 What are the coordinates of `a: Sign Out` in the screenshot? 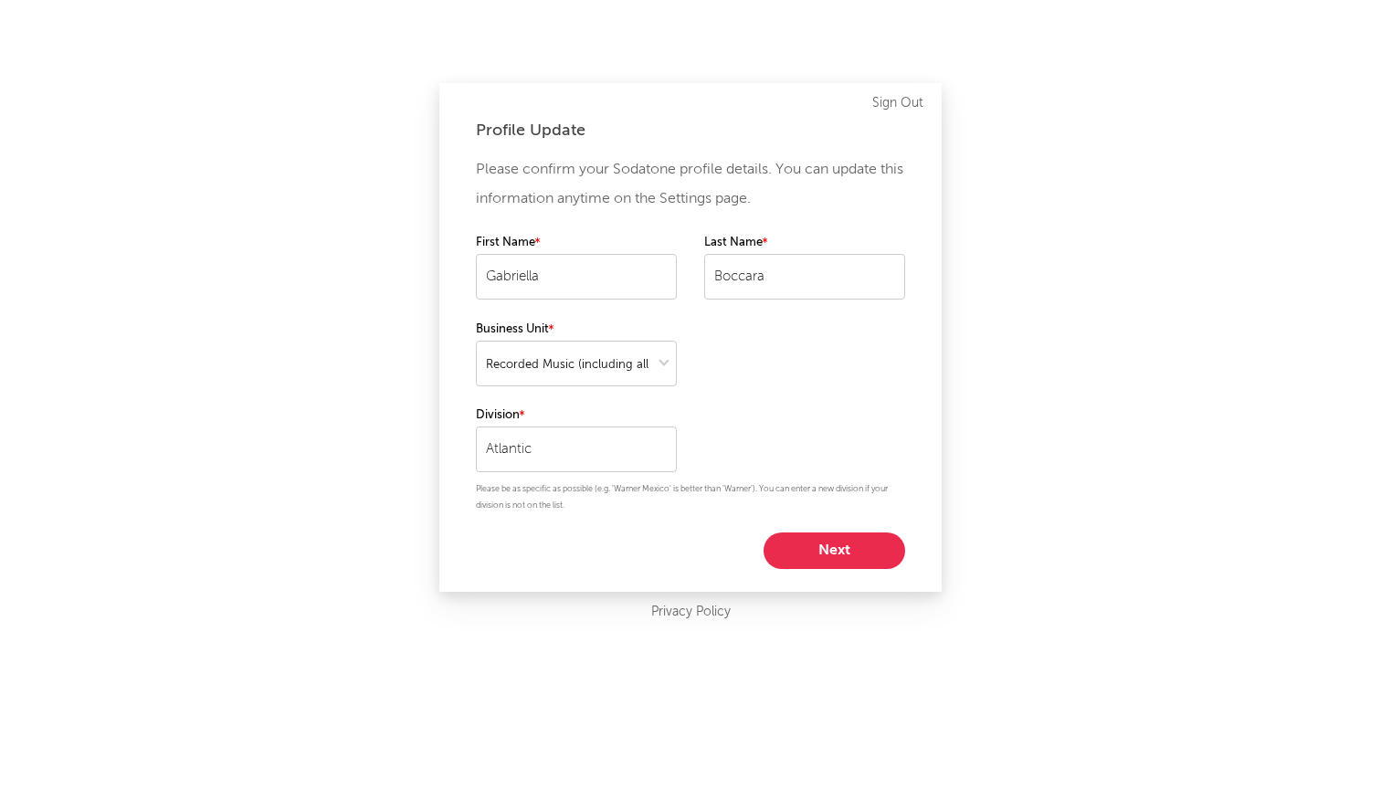 It's located at (898, 103).